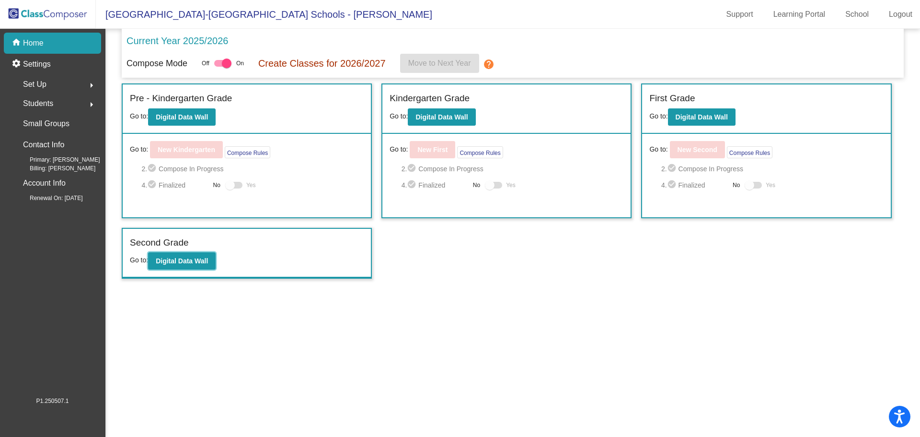  Describe the element at coordinates (672, 98) in the screenshot. I see `label: First Grade` at that location.